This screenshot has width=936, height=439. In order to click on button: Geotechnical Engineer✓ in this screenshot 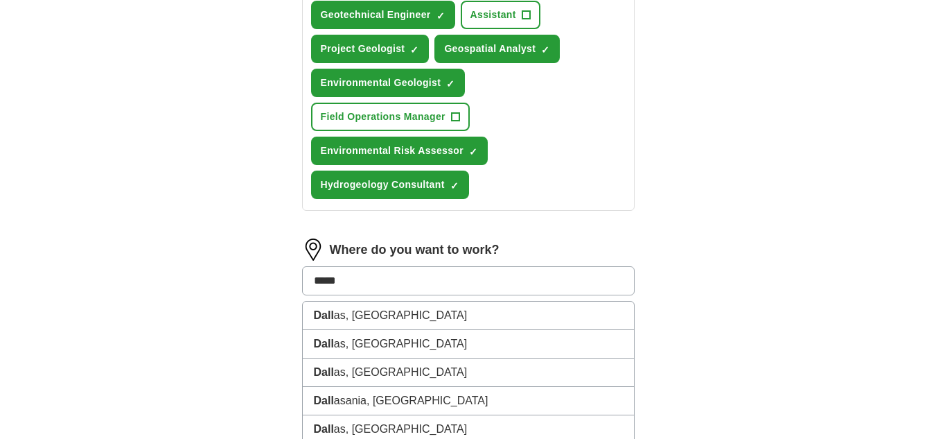, I will do `click(383, 15)`.